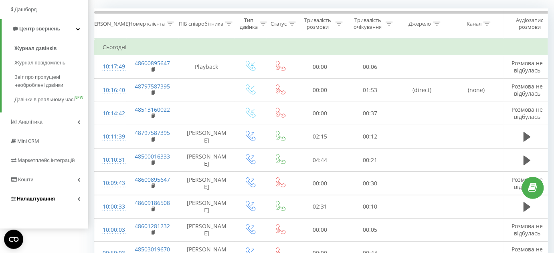 The width and height of the screenshot is (554, 253). I want to click on div: 10:16:40, so click(111, 90).